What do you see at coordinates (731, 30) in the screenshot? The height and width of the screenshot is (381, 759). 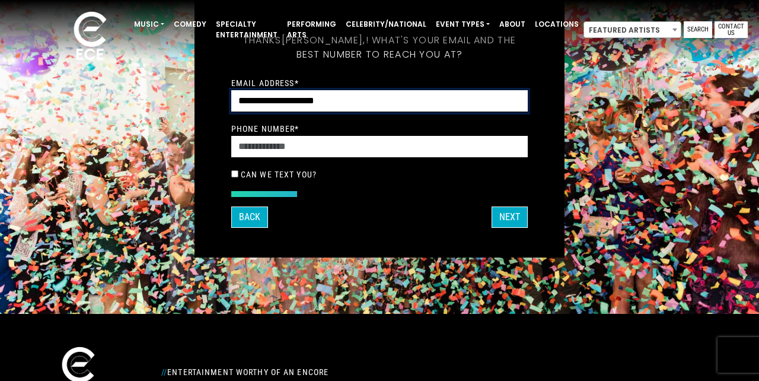 I see `a: Contact Us` at bounding box center [731, 30].